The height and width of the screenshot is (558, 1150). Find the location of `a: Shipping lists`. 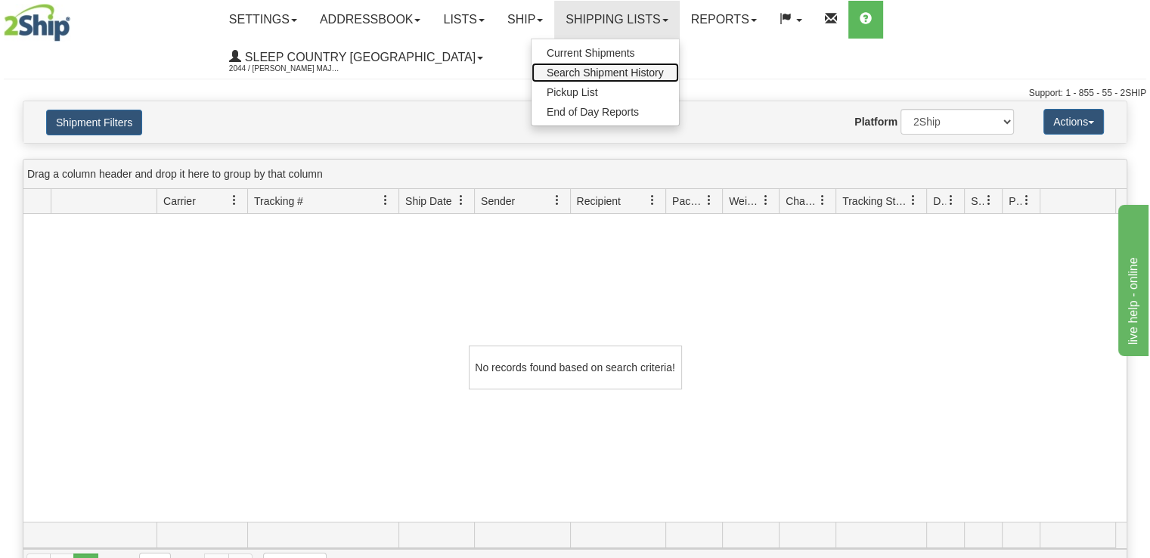

a: Shipping lists is located at coordinates (616, 20).